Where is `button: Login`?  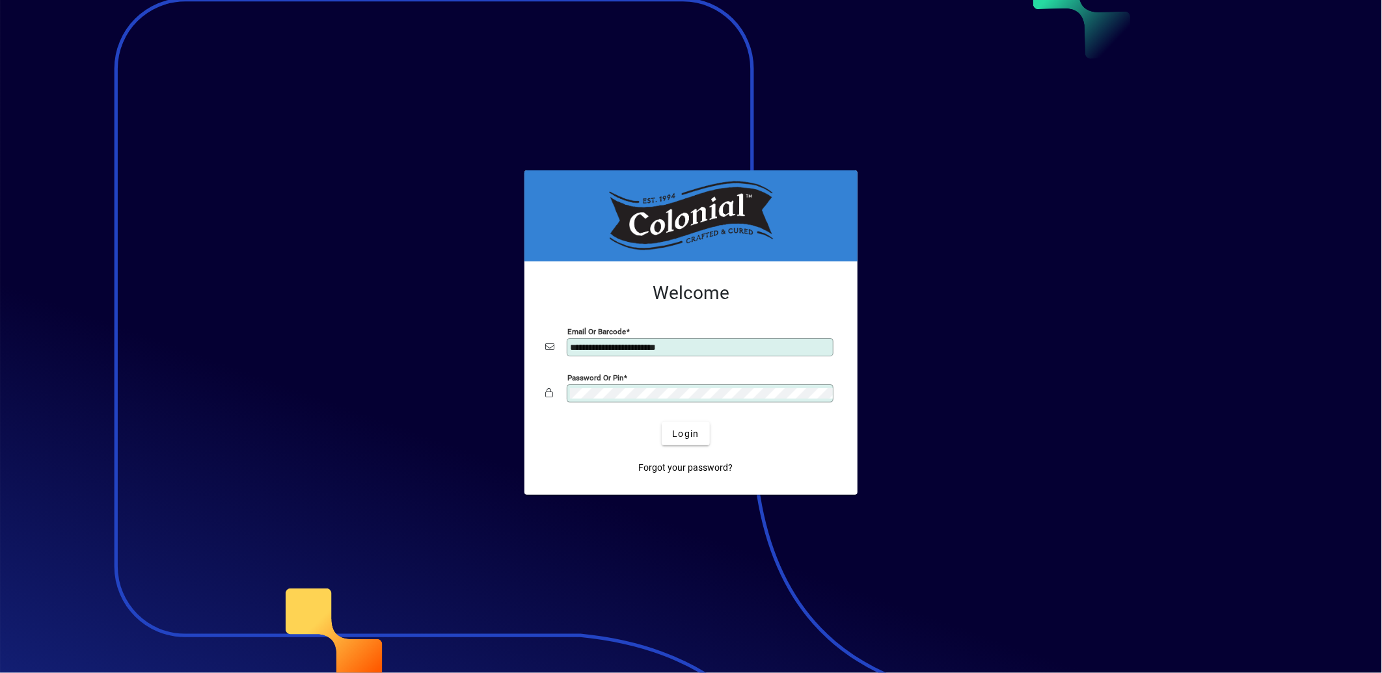
button: Login is located at coordinates (685, 434).